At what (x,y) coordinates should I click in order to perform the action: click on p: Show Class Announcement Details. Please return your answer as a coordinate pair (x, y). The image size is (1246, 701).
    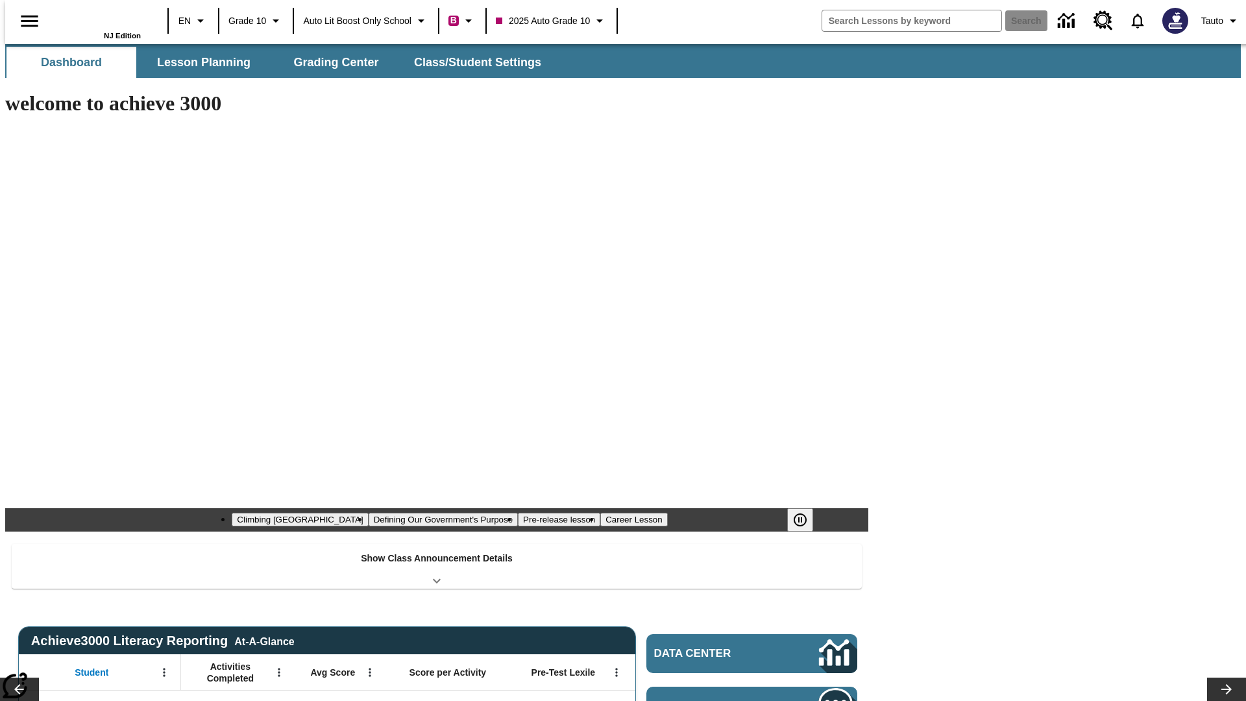
    Looking at the image, I should click on (437, 558).